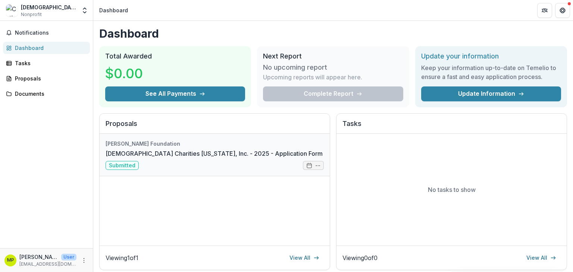 Image resolution: width=573 pixels, height=272 pixels. What do you see at coordinates (10, 260) in the screenshot?
I see `div: Mark Phillips` at bounding box center [10, 260].